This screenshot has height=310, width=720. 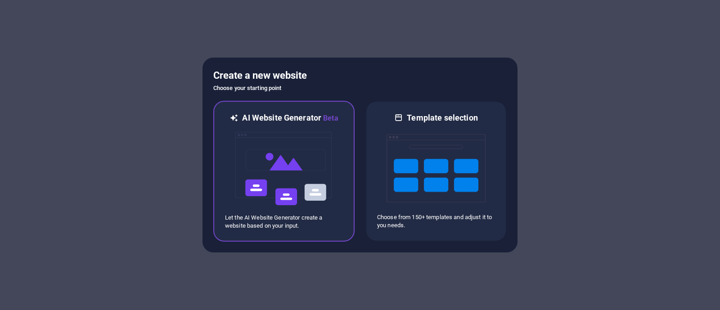 What do you see at coordinates (360, 76) in the screenshot?
I see `h5: Create a new website` at bounding box center [360, 76].